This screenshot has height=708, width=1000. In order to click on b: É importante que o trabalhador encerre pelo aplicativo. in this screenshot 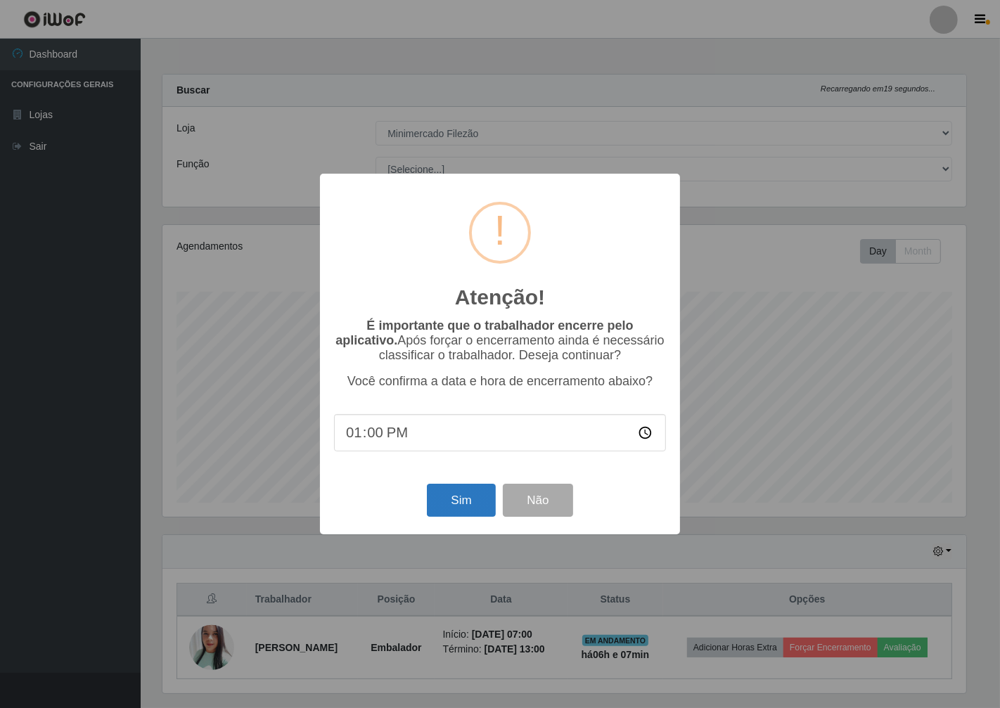, I will do `click(484, 333)`.